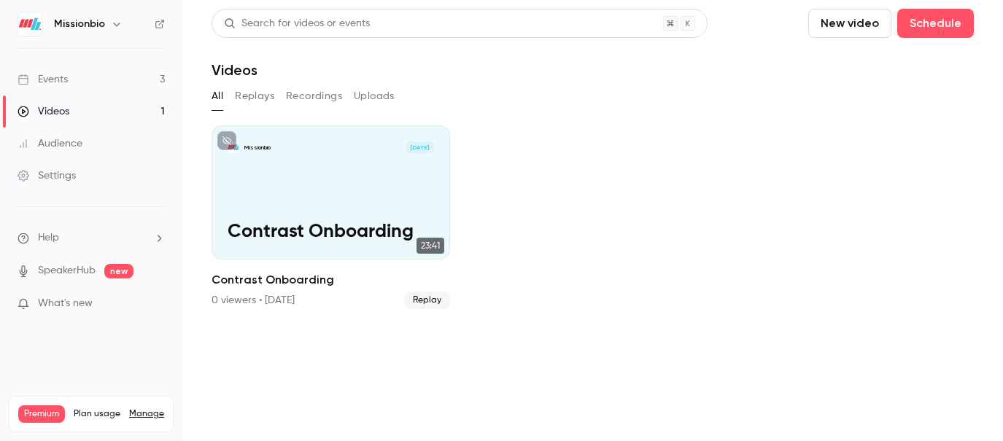  What do you see at coordinates (331, 280) in the screenshot?
I see `h2: Contrast Onboarding` at bounding box center [331, 280].